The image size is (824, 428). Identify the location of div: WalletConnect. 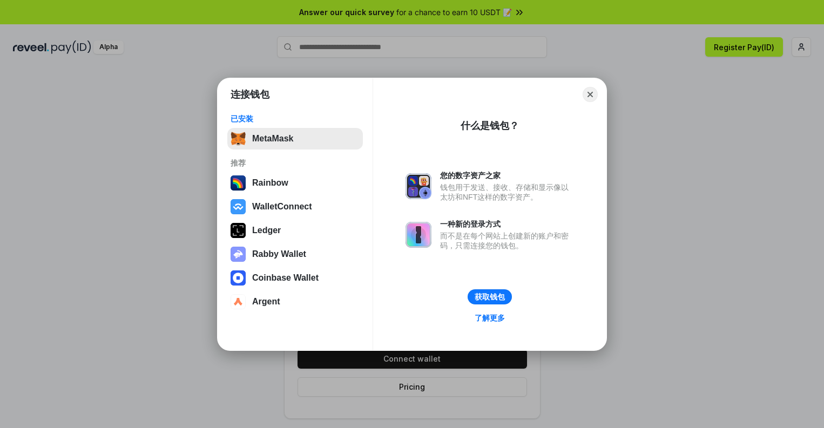
(282, 207).